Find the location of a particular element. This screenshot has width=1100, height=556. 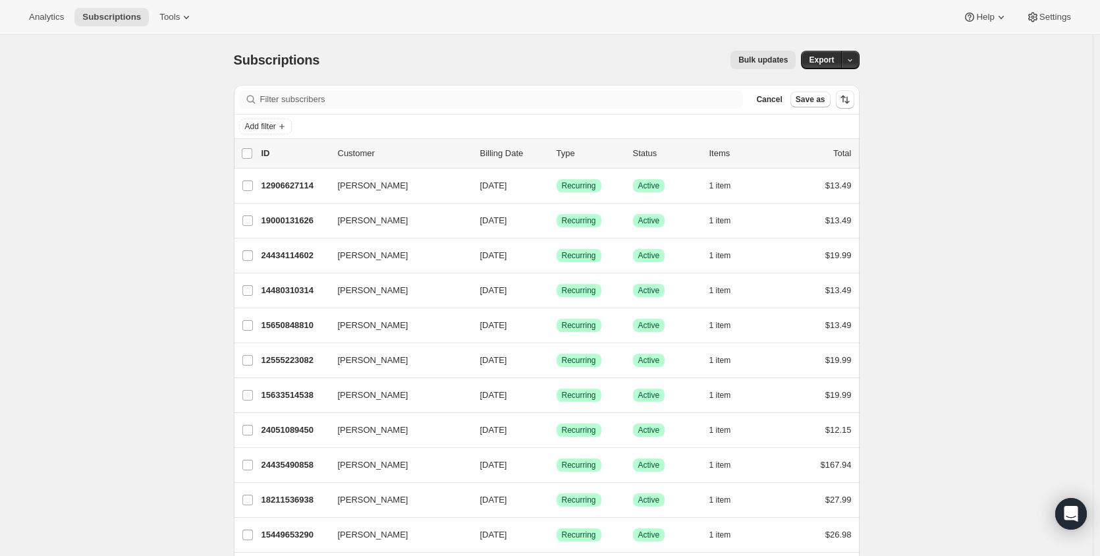

span: $167.94 is located at coordinates (836, 464).